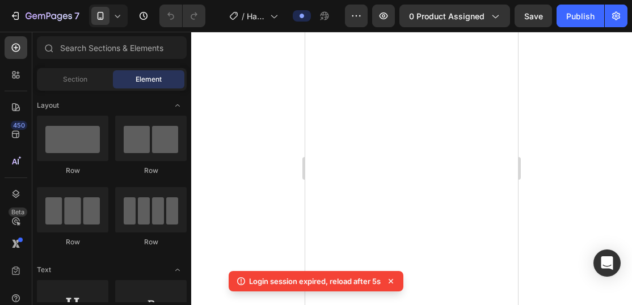 This screenshot has height=305, width=632. What do you see at coordinates (44, 16) in the screenshot?
I see `button: 7` at bounding box center [44, 16].